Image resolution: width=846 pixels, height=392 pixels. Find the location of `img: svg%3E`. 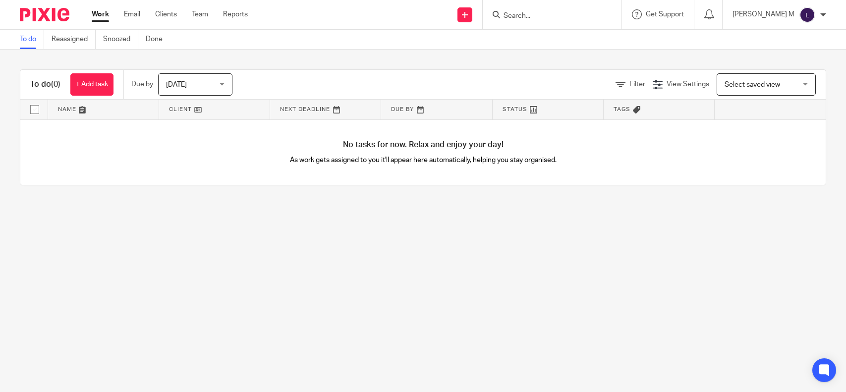

img: svg%3E is located at coordinates (807, 15).